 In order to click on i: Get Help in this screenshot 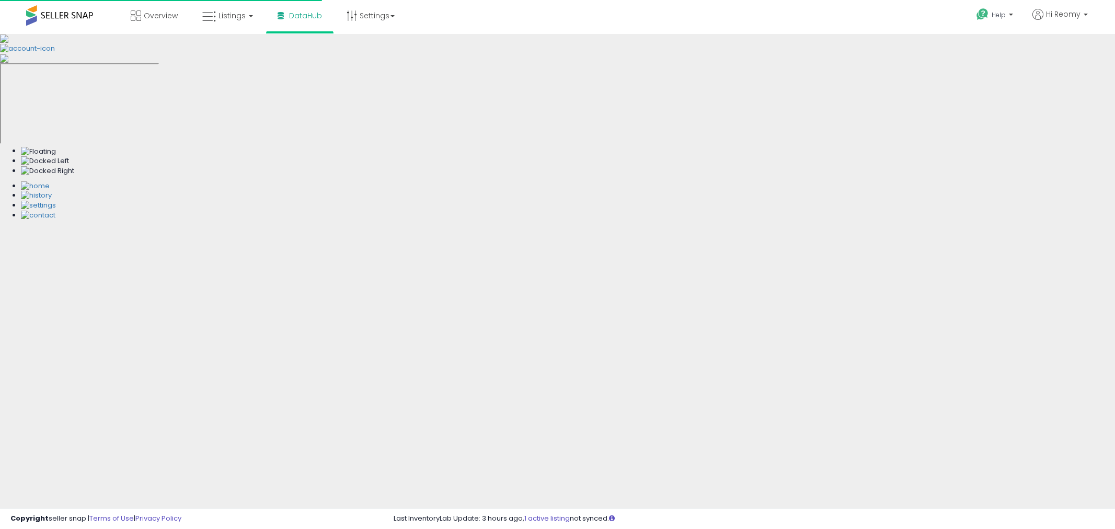, I will do `click(983, 14)`.